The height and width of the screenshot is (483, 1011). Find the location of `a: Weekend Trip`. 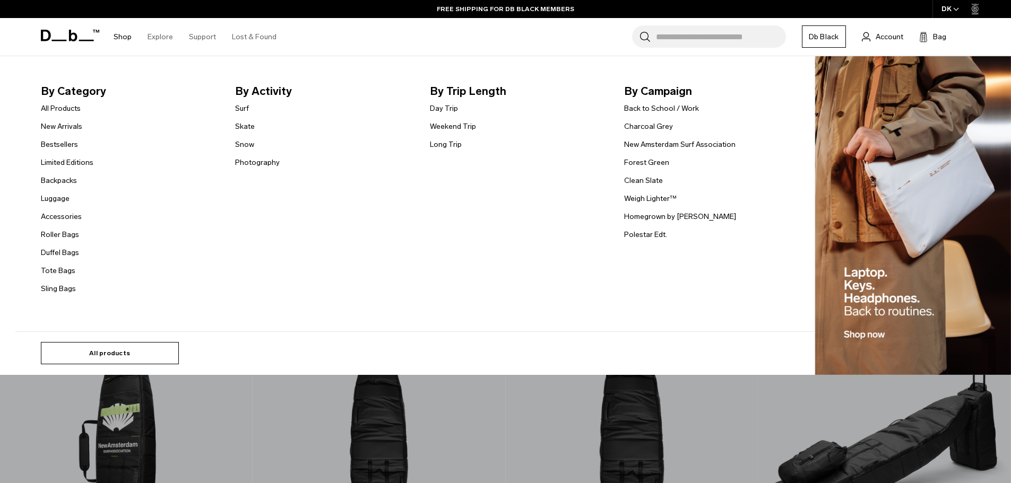

a: Weekend Trip is located at coordinates (452, 126).